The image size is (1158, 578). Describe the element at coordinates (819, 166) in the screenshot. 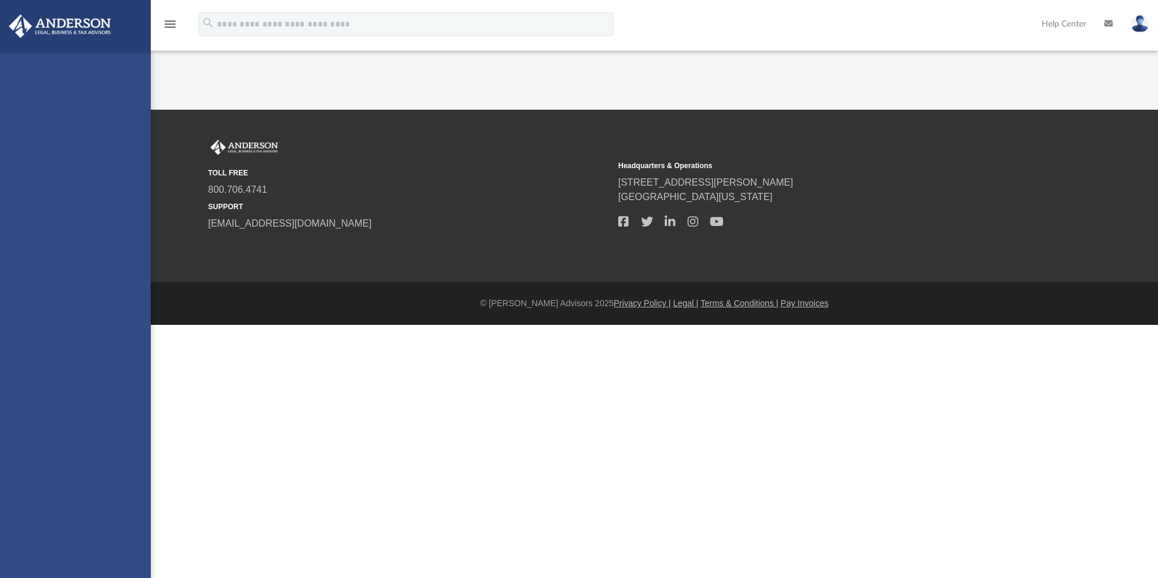

I see `small: Headquarters & Operations` at that location.